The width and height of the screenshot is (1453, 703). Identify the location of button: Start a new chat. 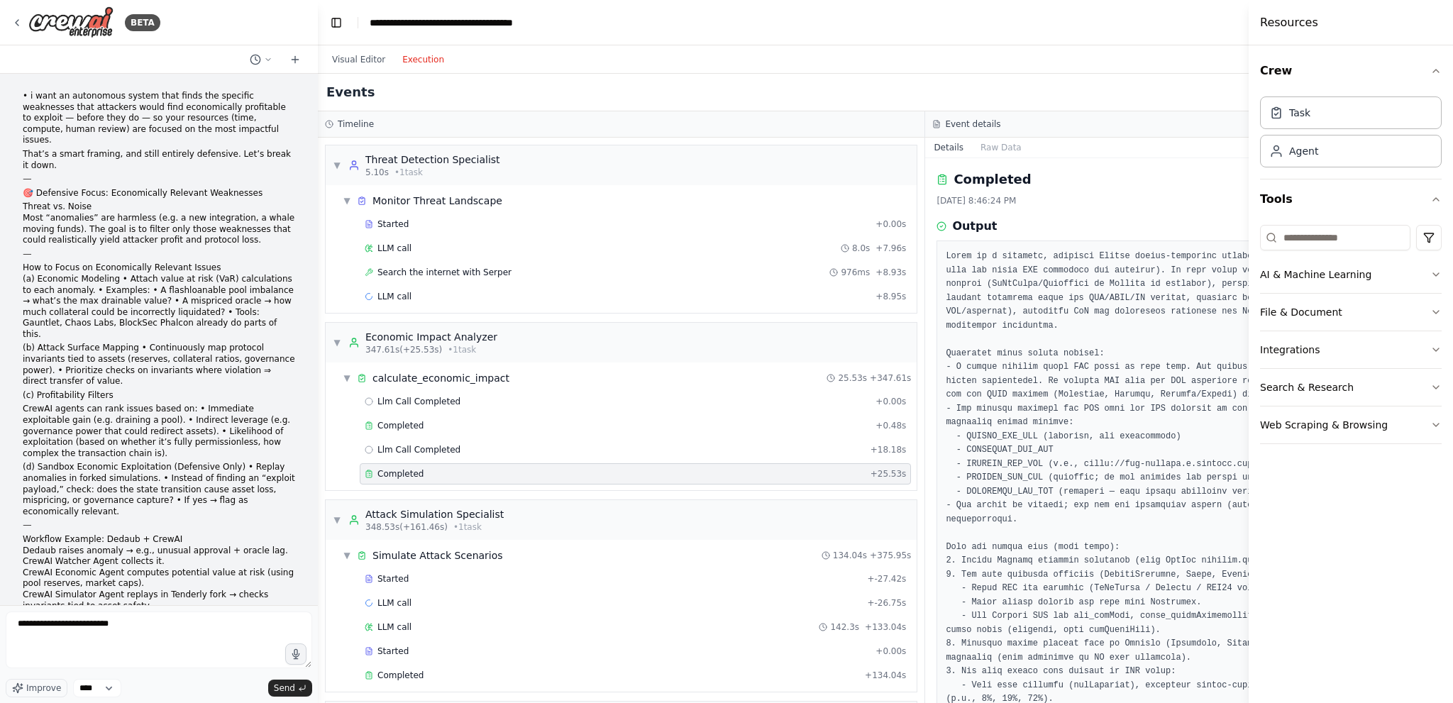
(295, 60).